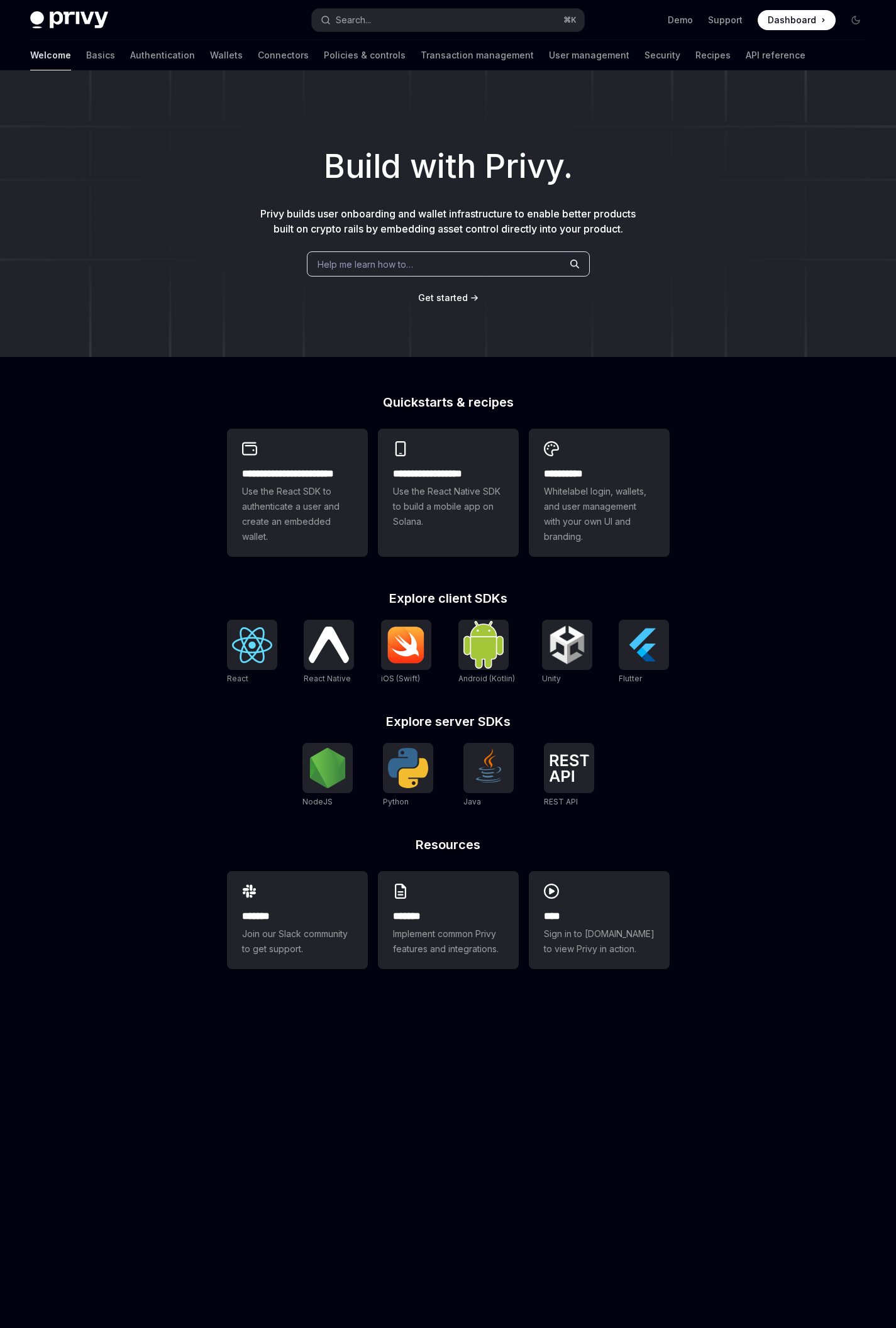 Image resolution: width=896 pixels, height=1328 pixels. Describe the element at coordinates (662, 55) in the screenshot. I see `a: Security` at that location.